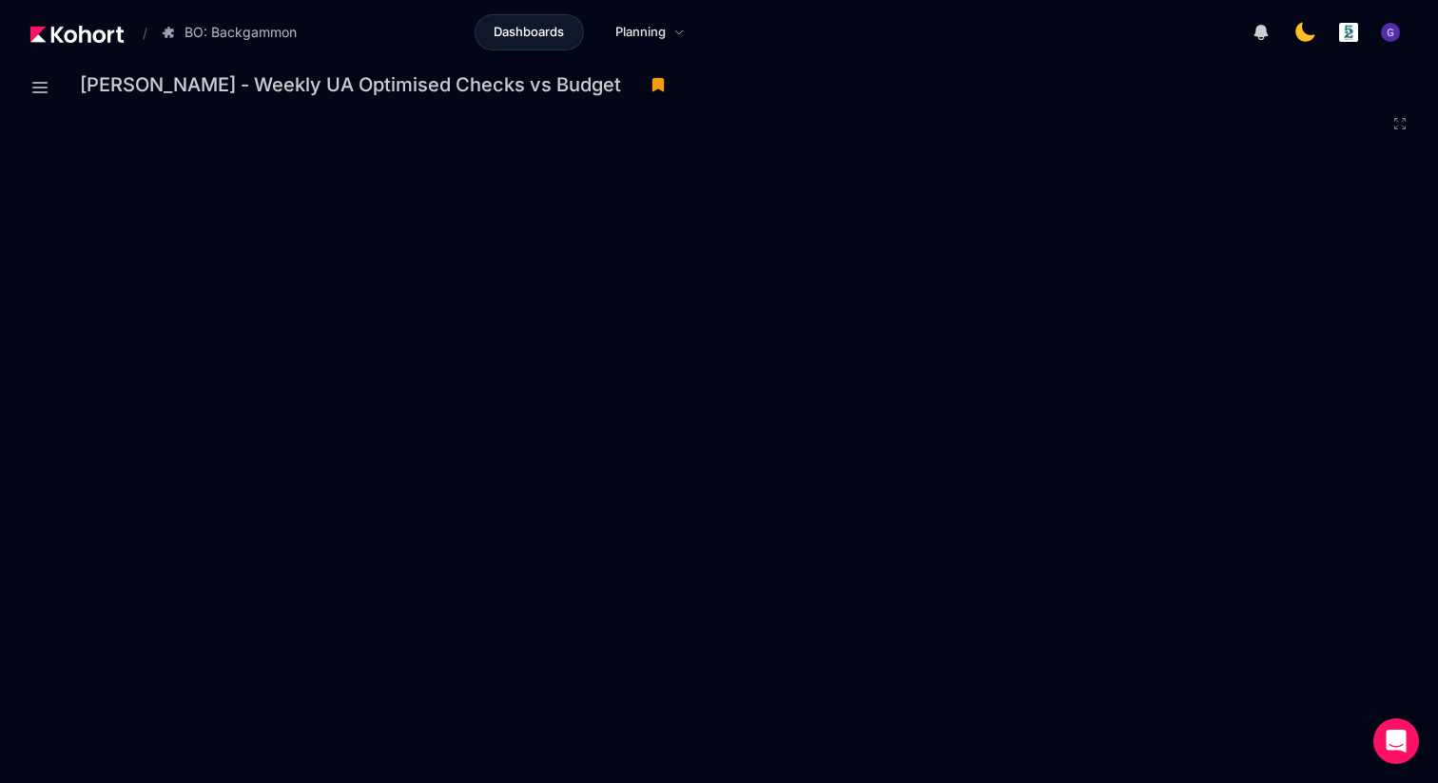 This screenshot has height=783, width=1438. What do you see at coordinates (1349, 32) in the screenshot?
I see `img: logo_logo_images_1_20240607072359498299_20240828135028712857.jpeg` at bounding box center [1349, 32].